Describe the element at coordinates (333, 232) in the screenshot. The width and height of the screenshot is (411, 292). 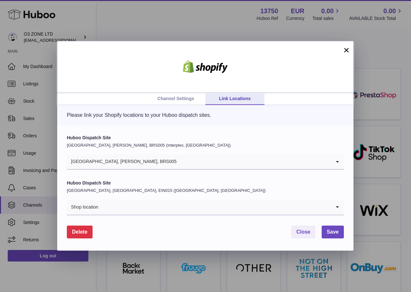
I see `span: Save` at that location.